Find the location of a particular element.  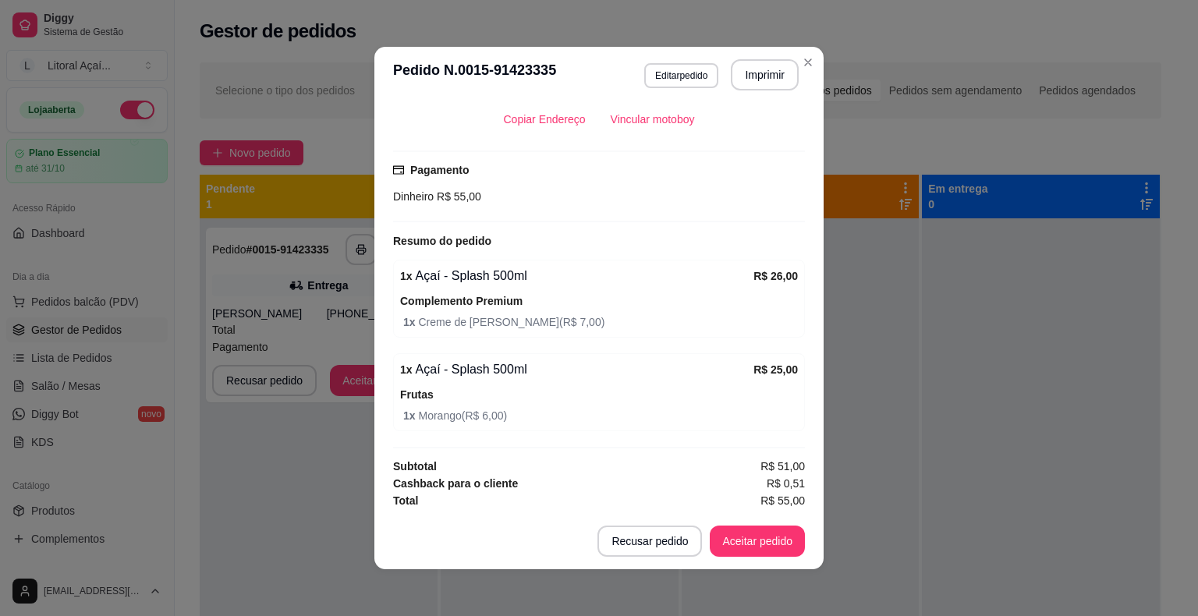

strong: R$ 26,00 is located at coordinates (775, 276).